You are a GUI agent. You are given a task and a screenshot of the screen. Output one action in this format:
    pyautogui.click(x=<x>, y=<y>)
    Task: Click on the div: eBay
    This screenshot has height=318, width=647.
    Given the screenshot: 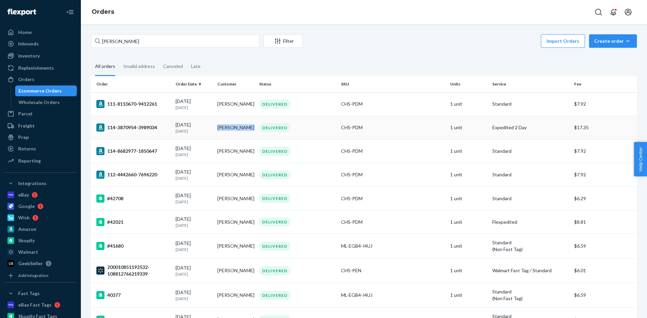 What is the action you would take?
    pyautogui.click(x=24, y=195)
    